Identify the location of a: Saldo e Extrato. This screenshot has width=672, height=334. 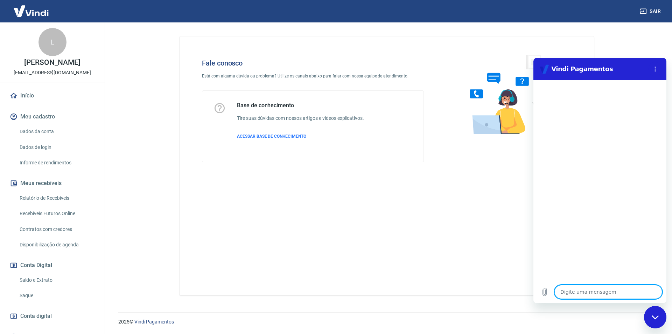
(56, 280).